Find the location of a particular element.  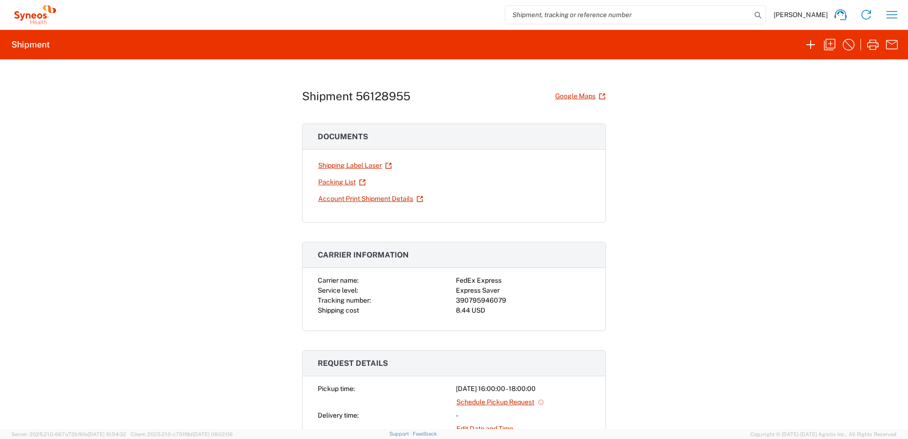

span: Server: 2025.21.0-667a72bf6fa is located at coordinates (69, 434).